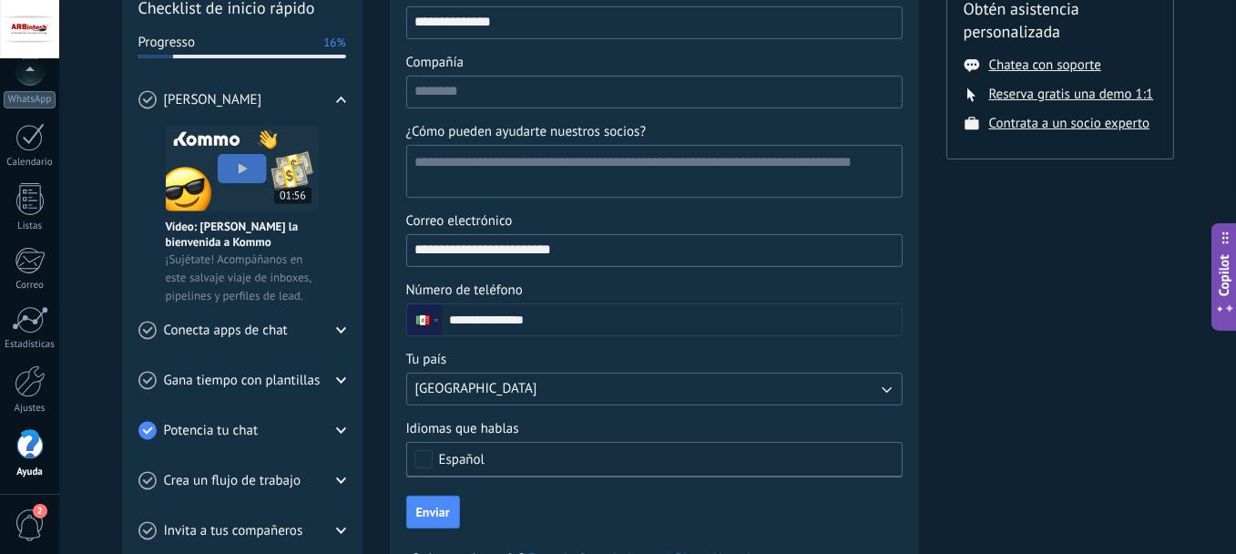 This screenshot has width=1236, height=554. What do you see at coordinates (1071, 94) in the screenshot?
I see `button: Reserva gratis una demo 1:1` at bounding box center [1071, 94].